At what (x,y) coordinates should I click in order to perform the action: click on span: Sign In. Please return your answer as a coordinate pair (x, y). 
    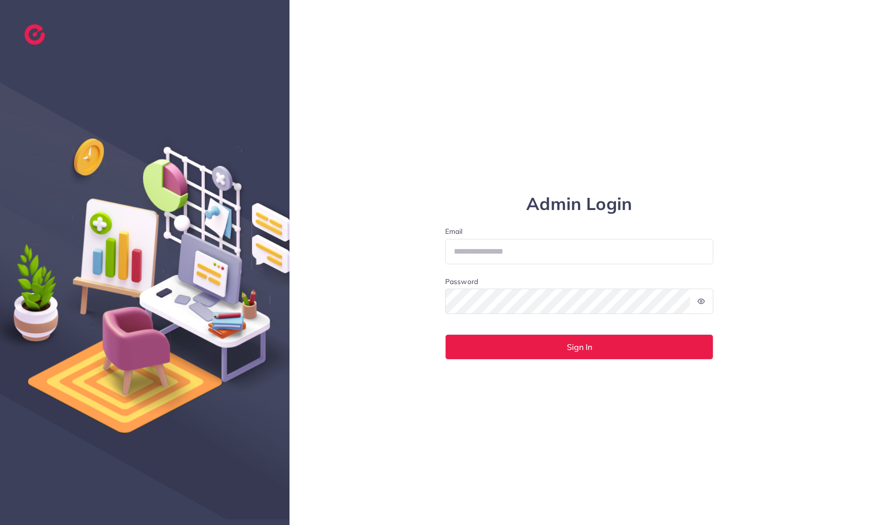
    Looking at the image, I should click on (579, 347).